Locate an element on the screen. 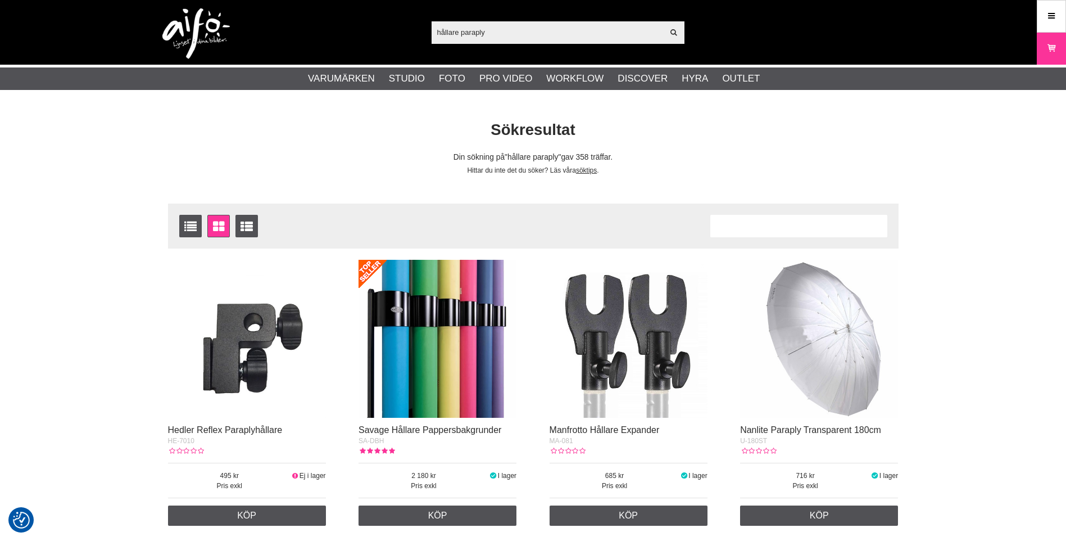  a: Pro Video is located at coordinates (506, 79).